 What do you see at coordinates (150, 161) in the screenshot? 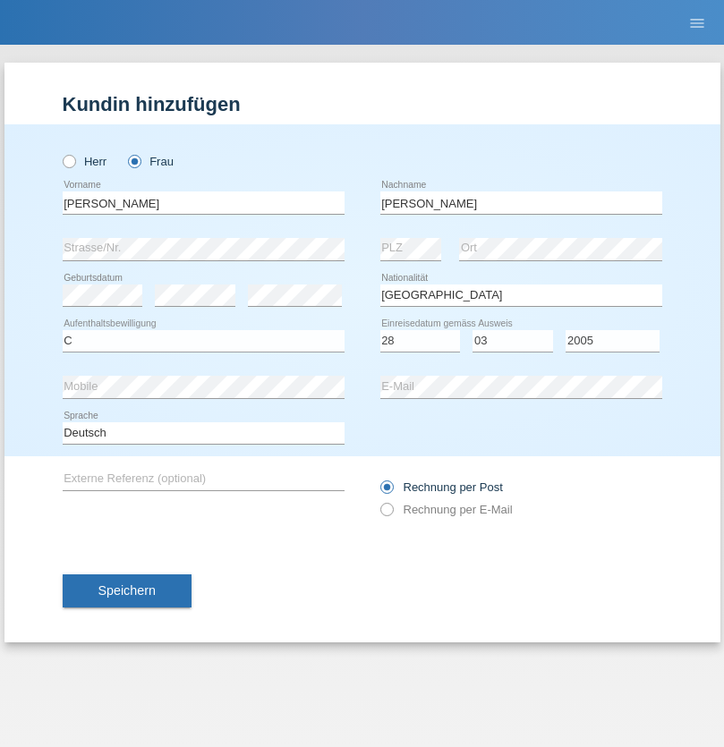
I see `label: Frau` at bounding box center [150, 161].